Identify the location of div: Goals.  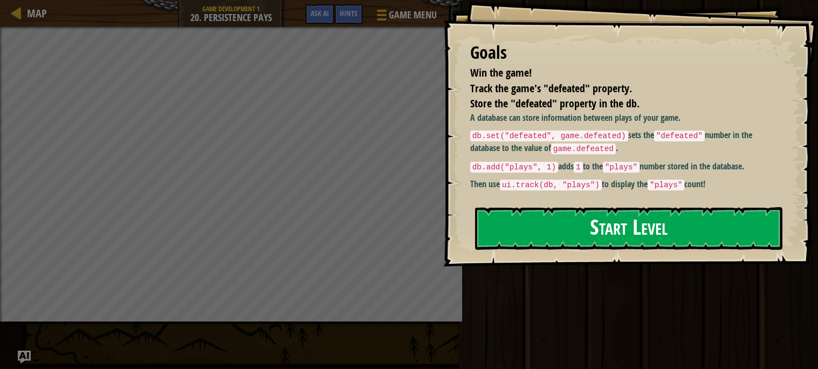
(625, 53).